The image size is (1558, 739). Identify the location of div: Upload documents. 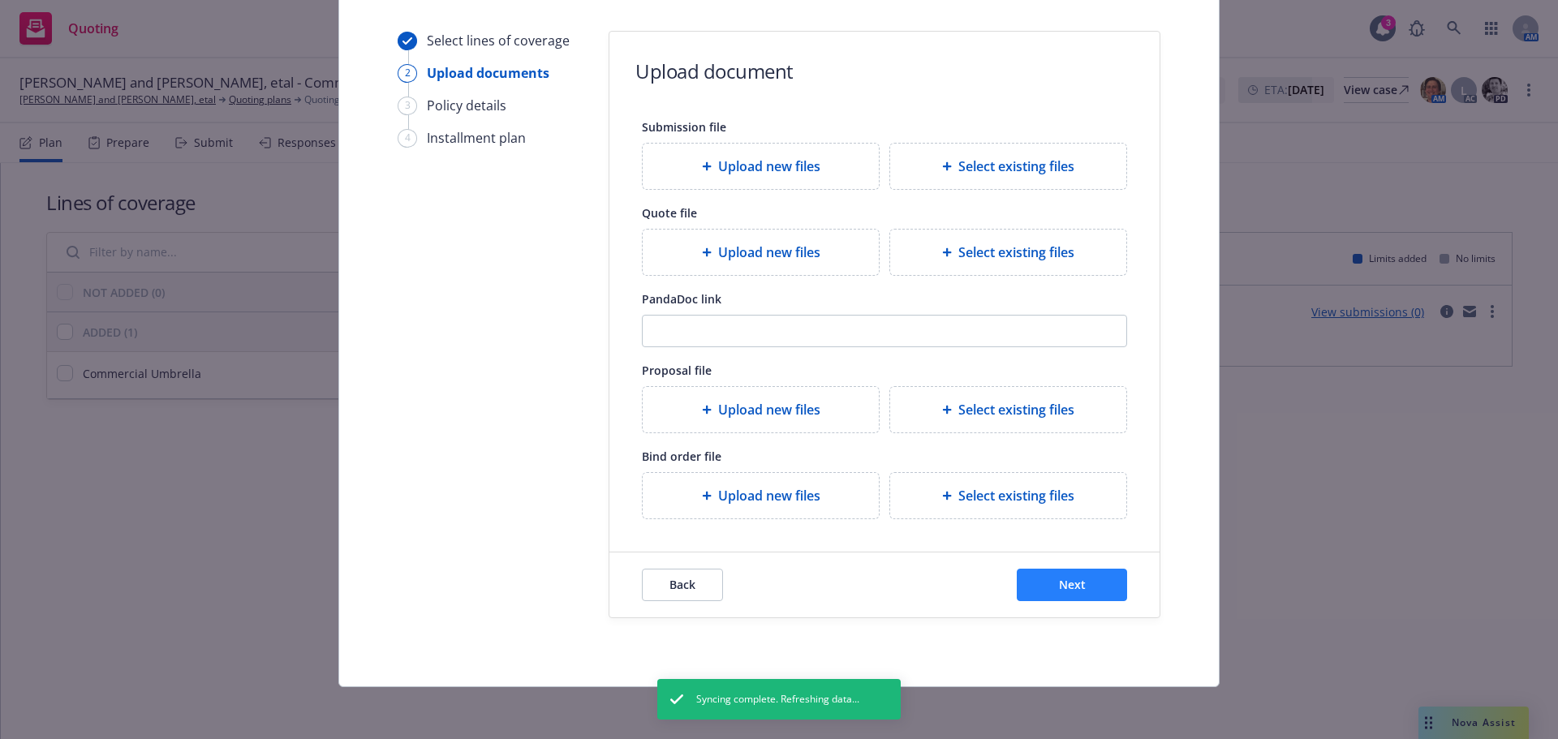
(488, 73).